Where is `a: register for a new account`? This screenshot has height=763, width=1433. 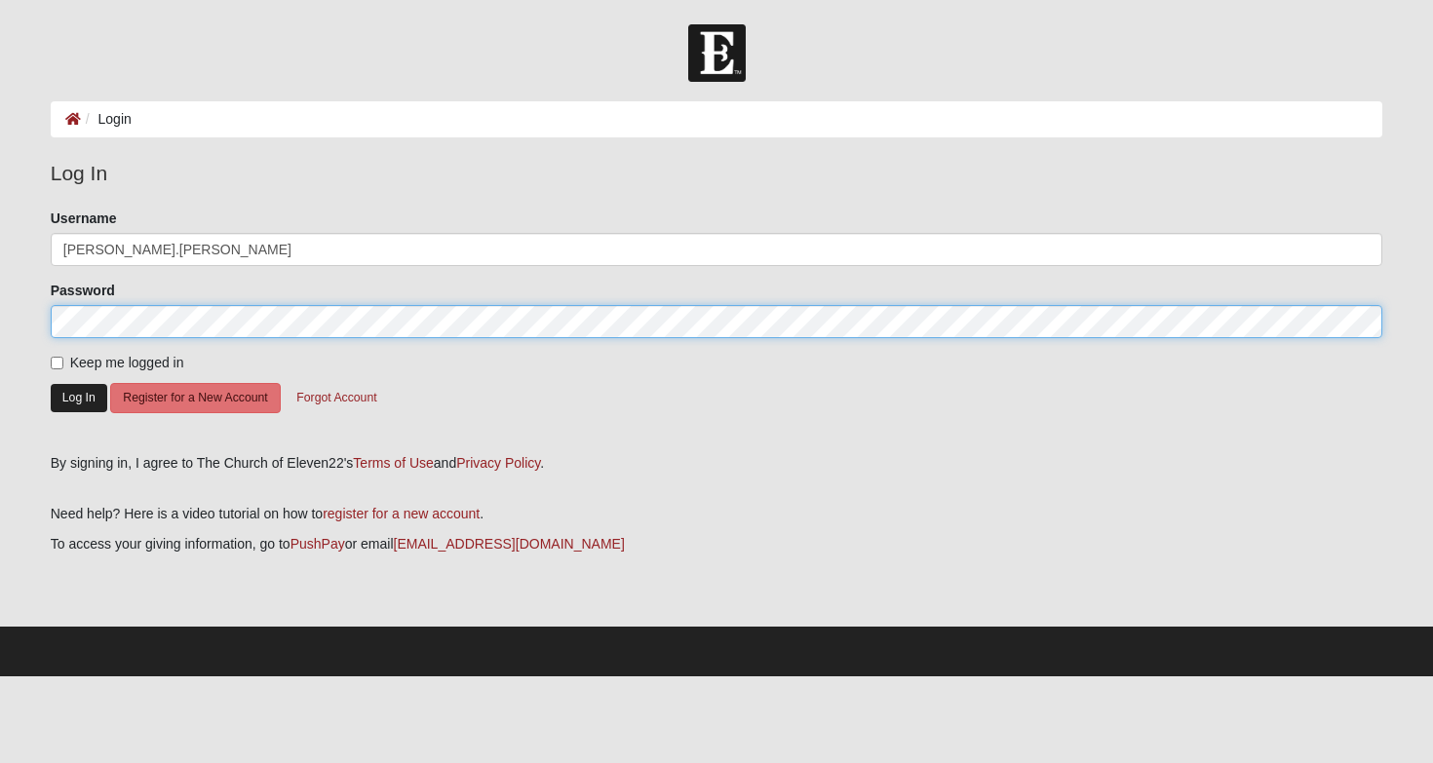 a: register for a new account is located at coordinates (401, 514).